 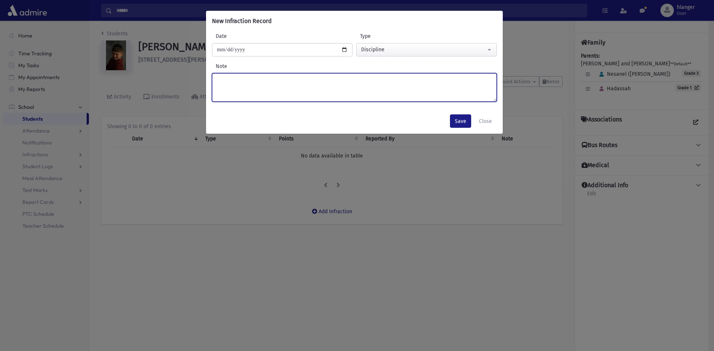 I want to click on button: Save, so click(x=460, y=121).